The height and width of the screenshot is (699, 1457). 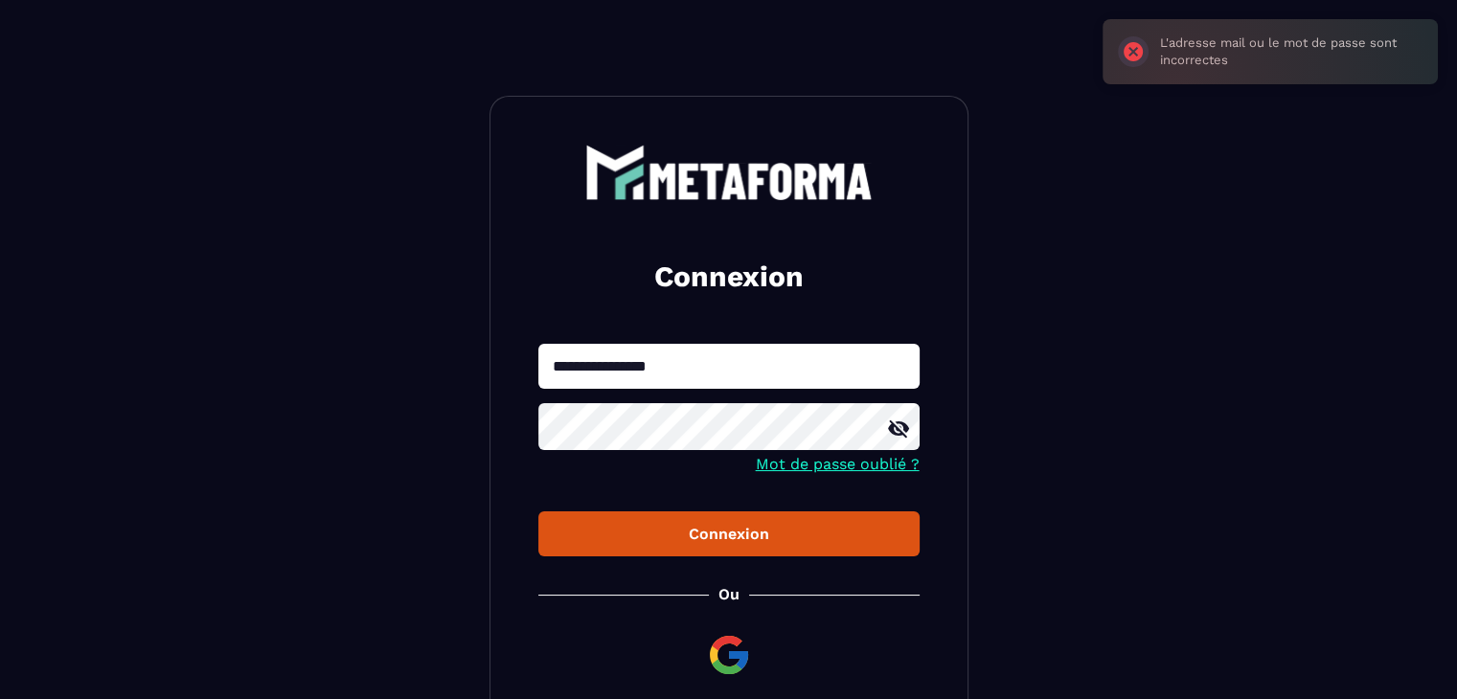 I want to click on img: logo, so click(x=729, y=172).